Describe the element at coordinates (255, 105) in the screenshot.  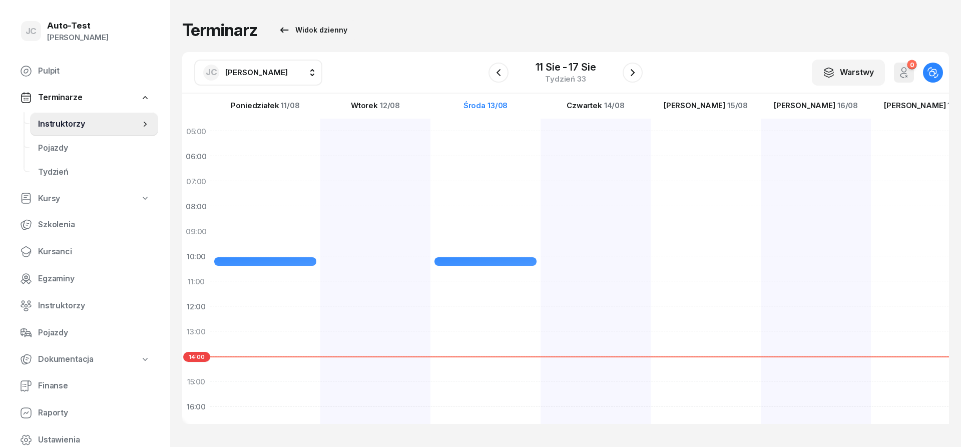
I see `span: Poniedziałek` at that location.